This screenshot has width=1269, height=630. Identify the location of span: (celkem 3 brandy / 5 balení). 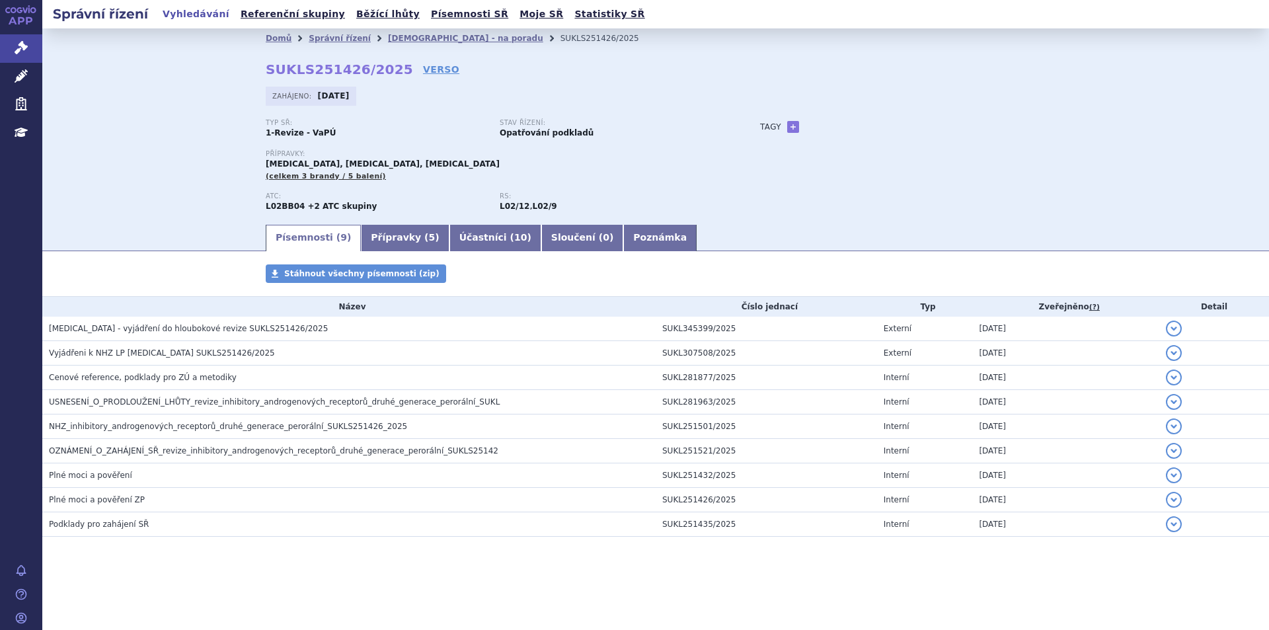
(326, 176).